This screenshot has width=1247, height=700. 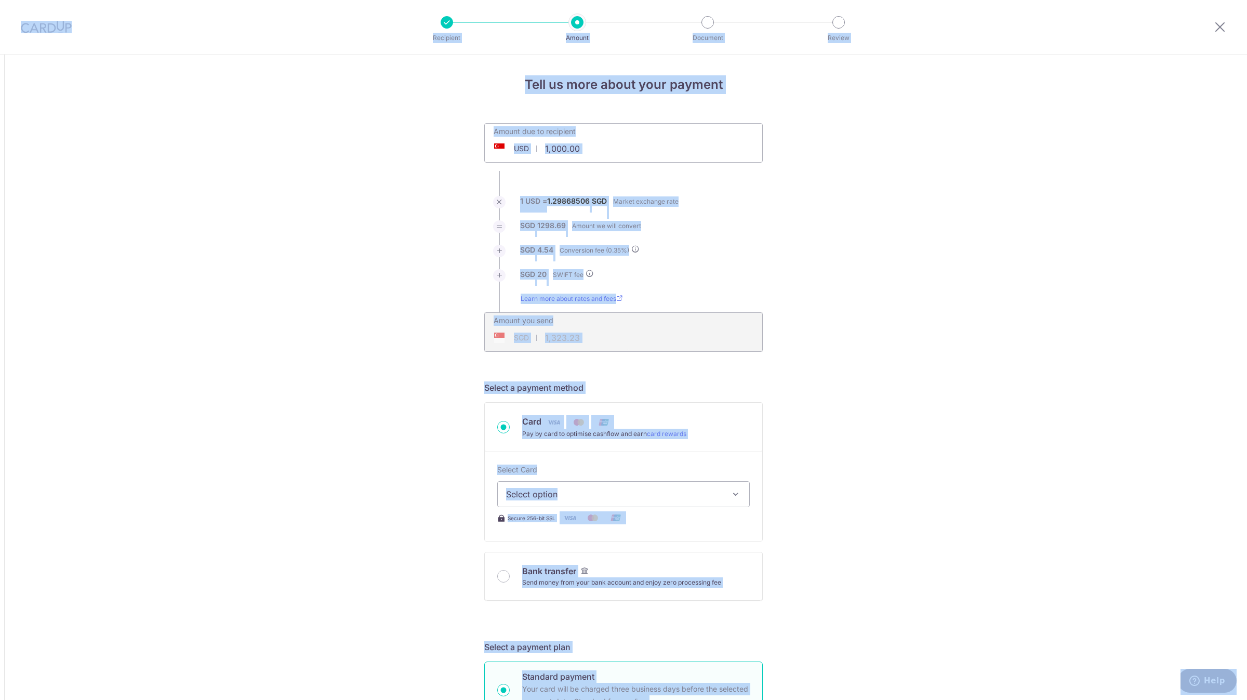 I want to click on label: Amount we will convert, so click(x=607, y=226).